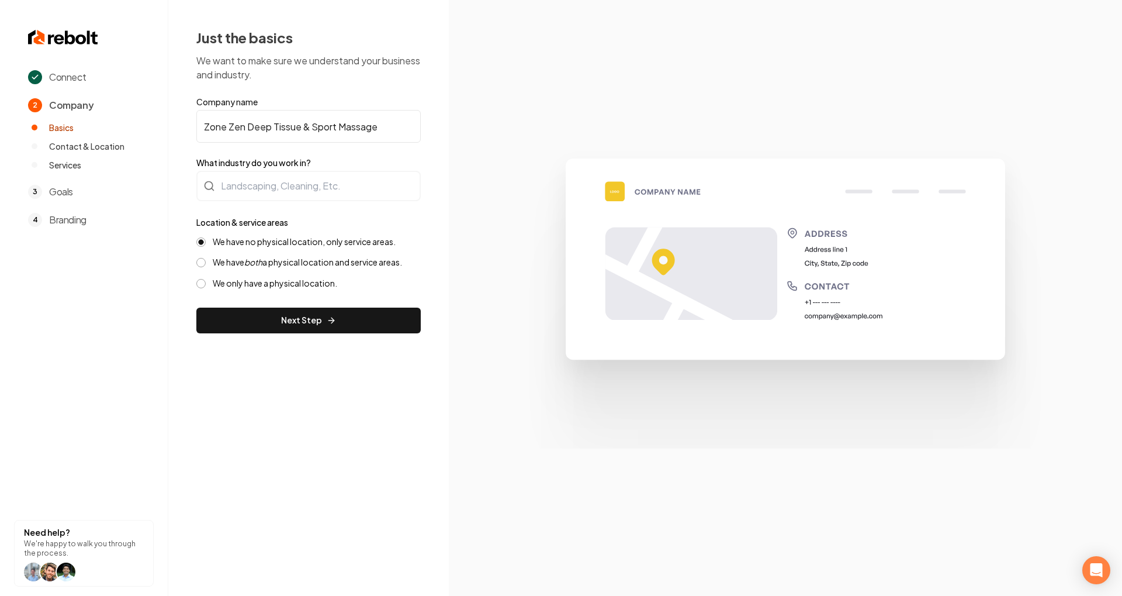 This screenshot has width=1122, height=596. I want to click on span: Company, so click(71, 105).